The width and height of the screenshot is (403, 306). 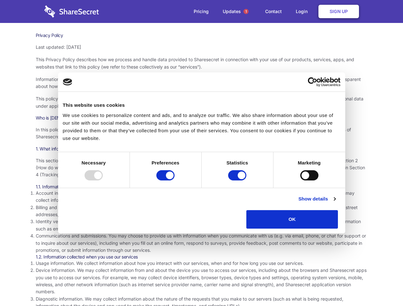 What do you see at coordinates (199, 102) in the screenshot?
I see `span: This policy uses the term “personal data” to refer to information that is related to an identifie...` at bounding box center [199, 102].